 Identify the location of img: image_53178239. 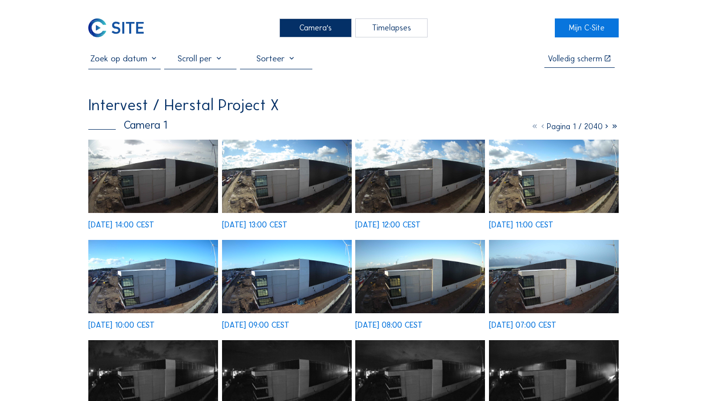
(153, 276).